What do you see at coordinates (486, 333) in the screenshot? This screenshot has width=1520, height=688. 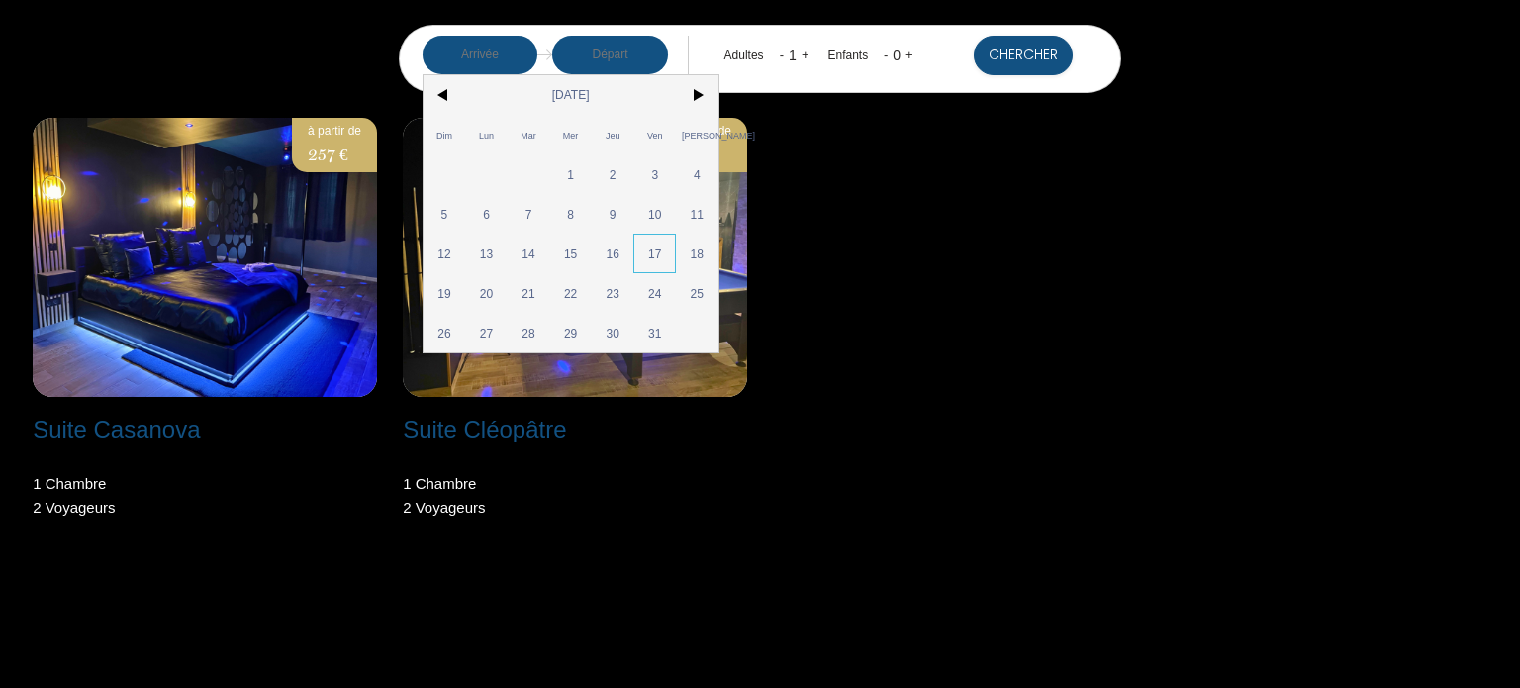 I see `span: 27` at bounding box center [486, 333].